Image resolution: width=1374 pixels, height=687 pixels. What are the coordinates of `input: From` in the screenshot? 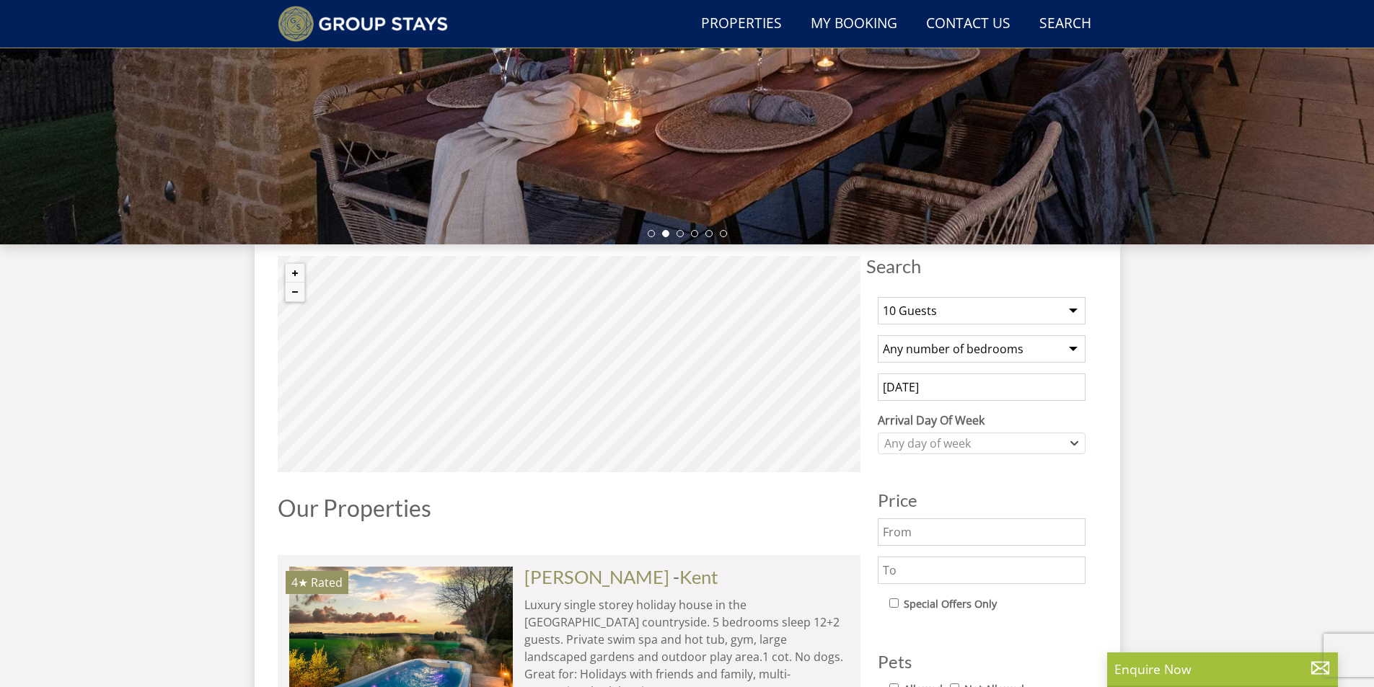 It's located at (981, 532).